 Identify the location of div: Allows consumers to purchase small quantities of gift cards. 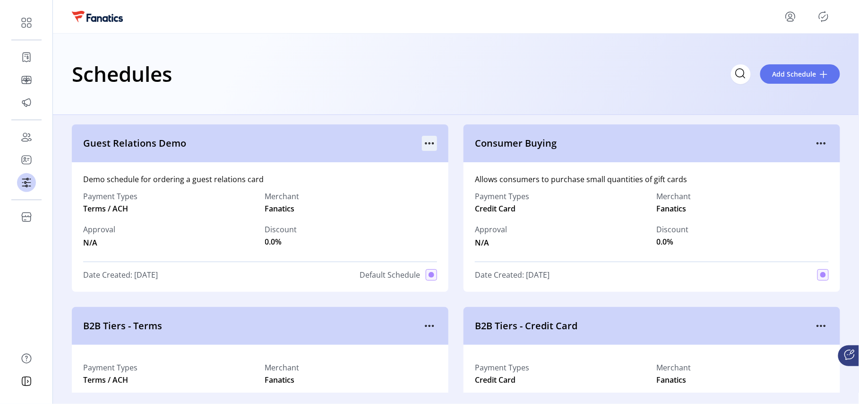
(652, 179).